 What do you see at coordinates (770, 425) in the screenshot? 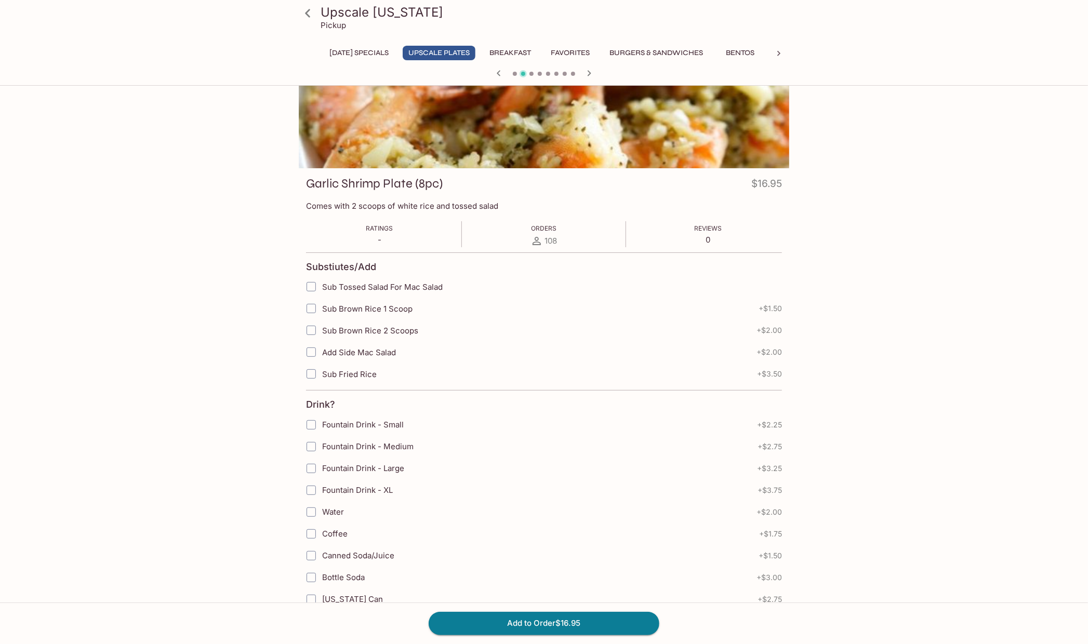
I see `span: + $2.25` at bounding box center [770, 425].